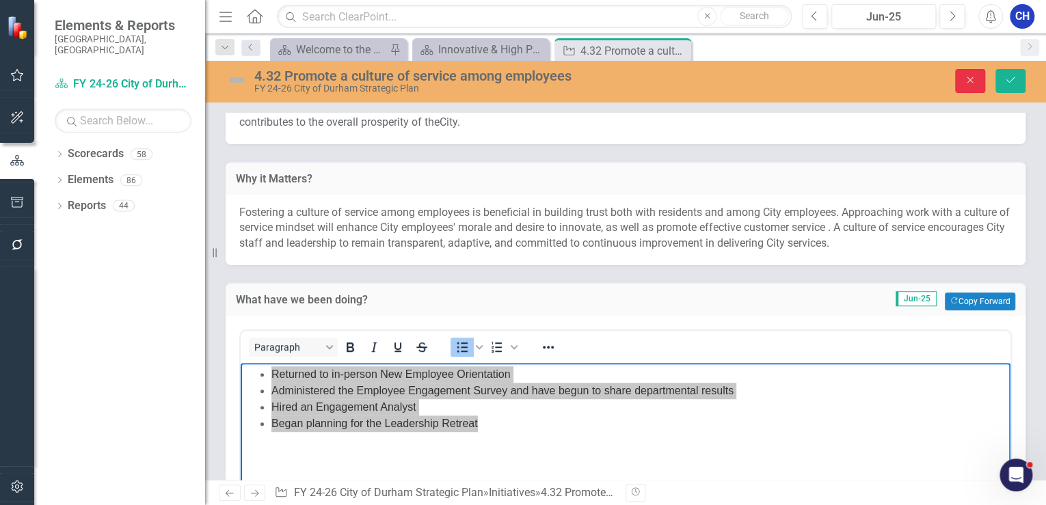  What do you see at coordinates (399, 61) in the screenshot?
I see `li: Began planning for the Leadership Retreat` at bounding box center [399, 61].